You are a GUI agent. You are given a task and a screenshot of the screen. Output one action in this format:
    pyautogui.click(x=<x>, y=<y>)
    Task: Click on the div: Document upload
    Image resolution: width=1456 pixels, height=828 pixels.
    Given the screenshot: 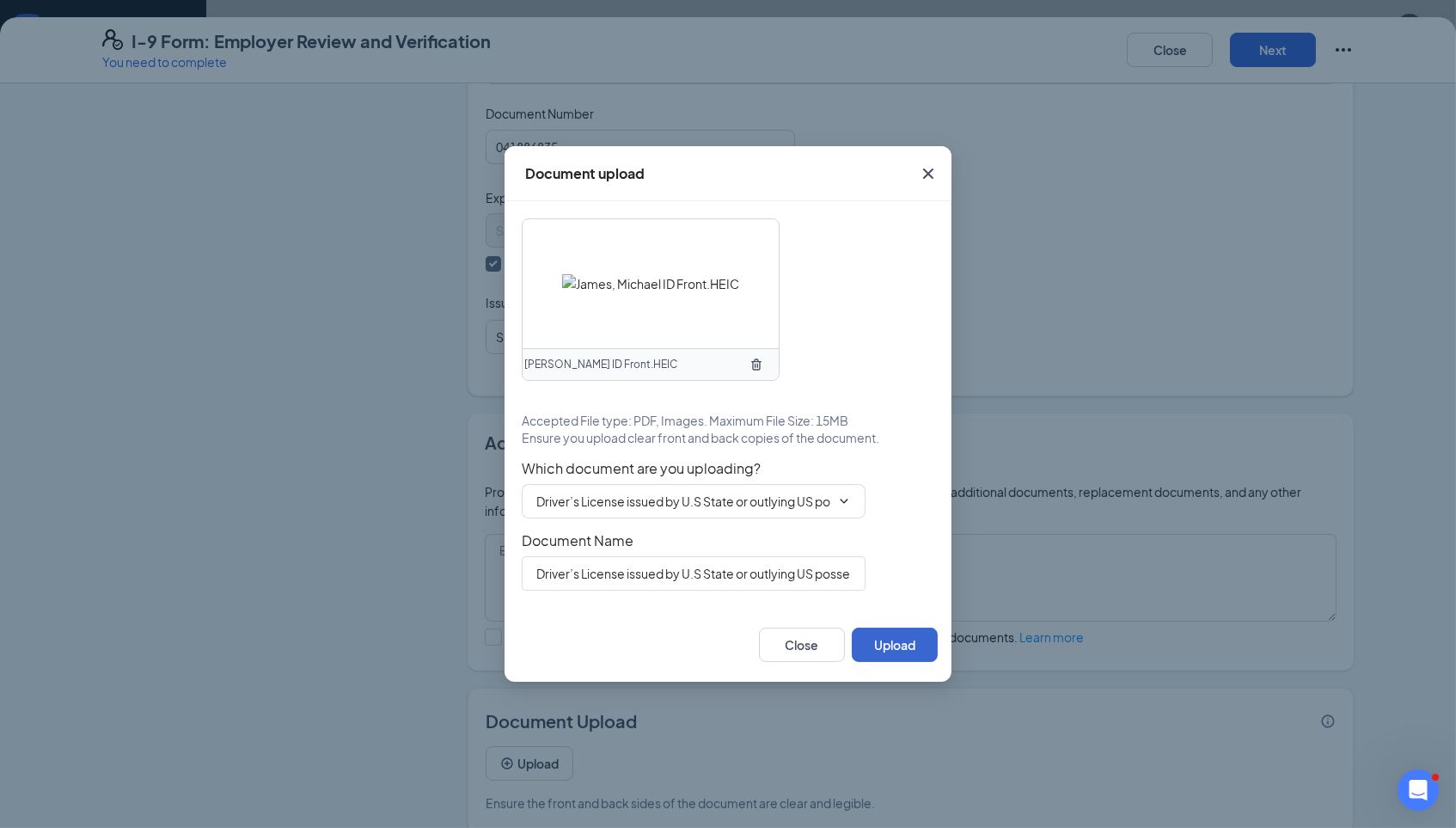 What is the action you would take?
    pyautogui.click(x=585, y=173)
    